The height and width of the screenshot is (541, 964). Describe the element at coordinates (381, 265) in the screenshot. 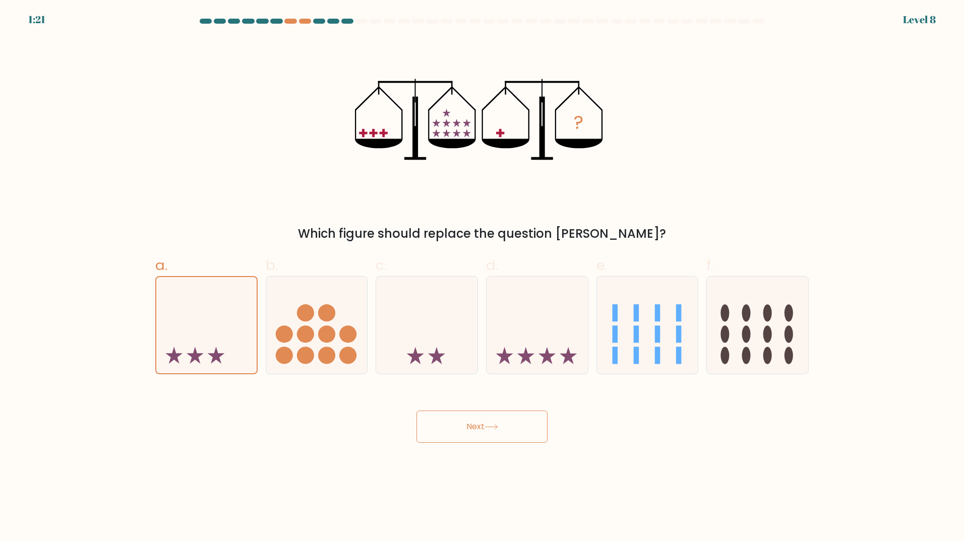

I see `span: c.` at that location.